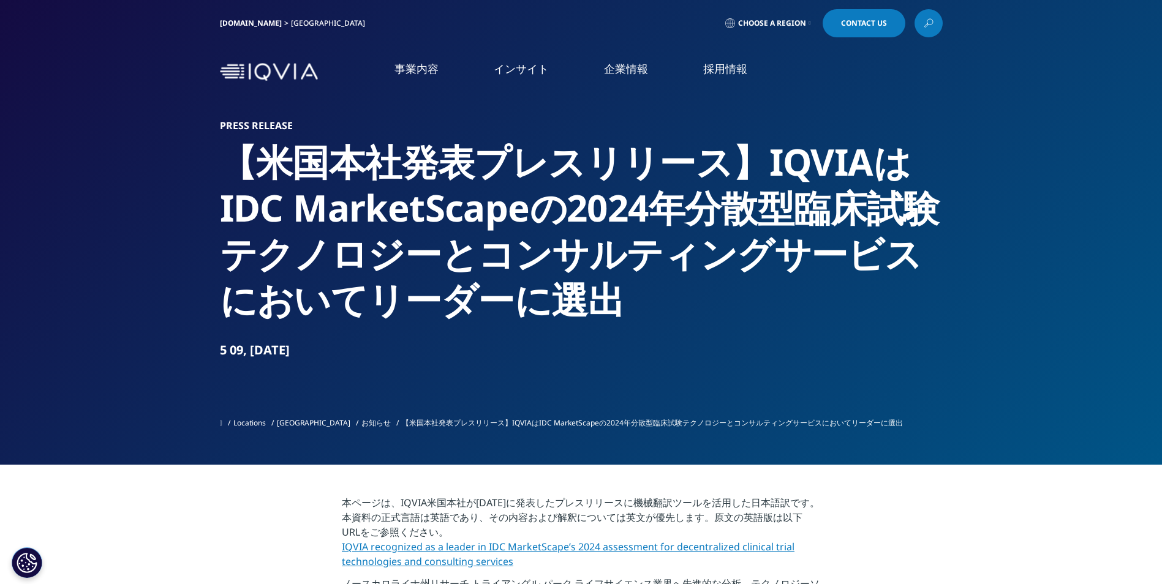 The width and height of the screenshot is (1162, 584). I want to click on a: Locations, so click(249, 423).